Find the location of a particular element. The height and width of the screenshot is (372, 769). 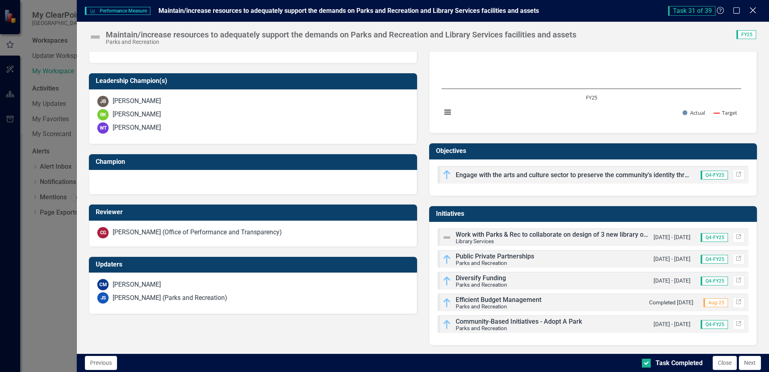

h3: Updaters is located at coordinates (254, 264).